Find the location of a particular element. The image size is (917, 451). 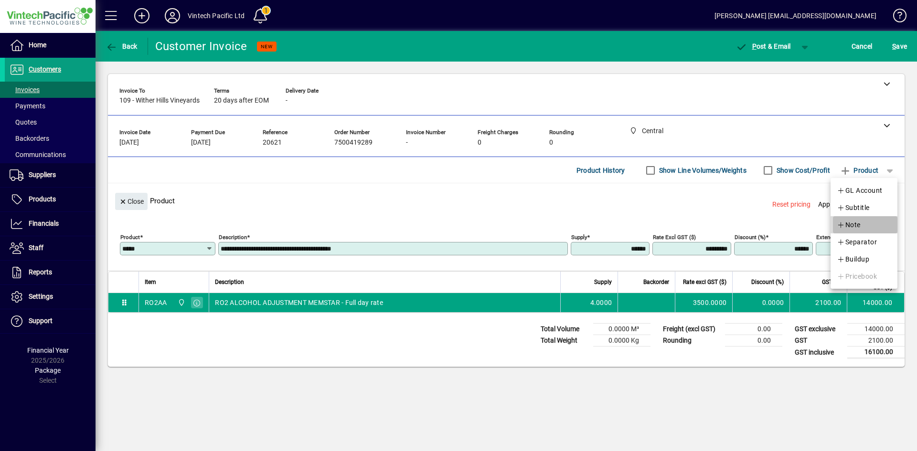

button: Note is located at coordinates (864, 225).